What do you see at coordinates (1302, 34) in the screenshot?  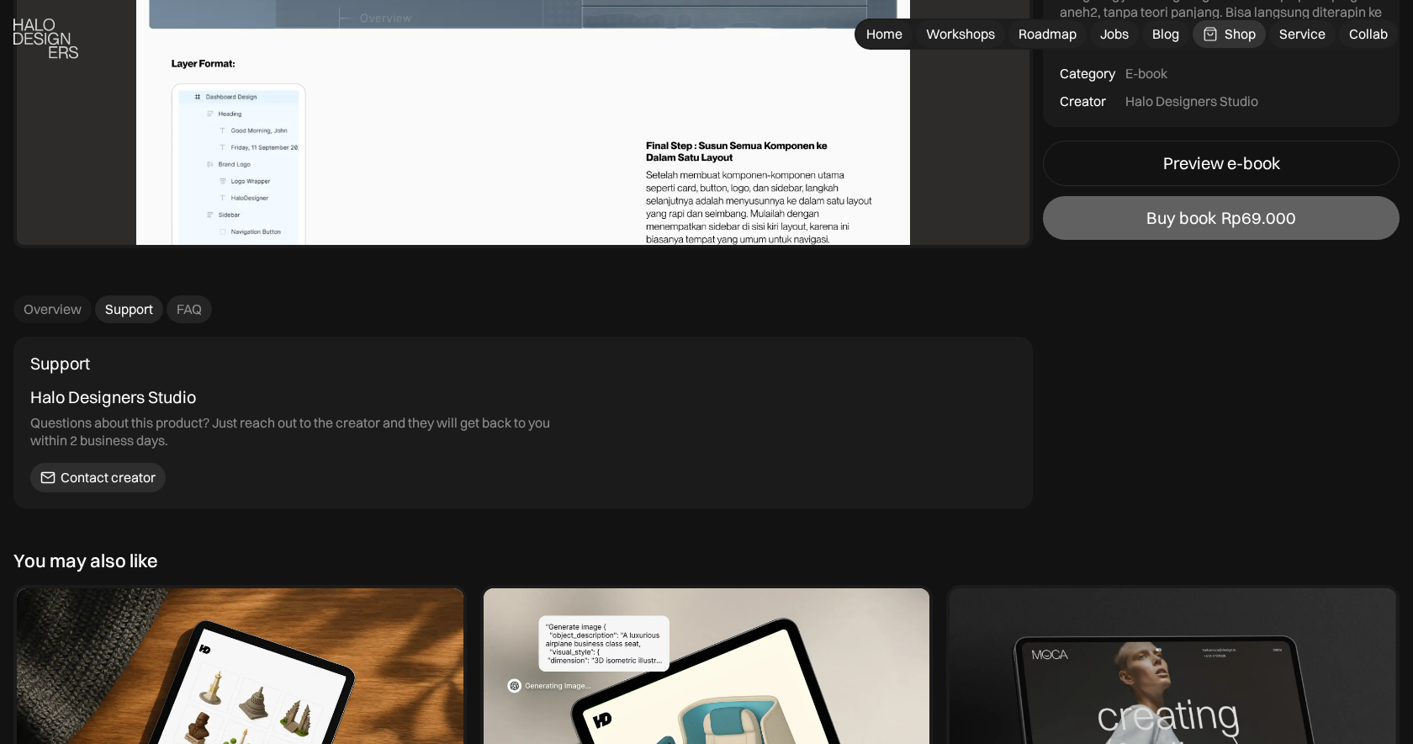 I see `div: Service` at bounding box center [1302, 34].